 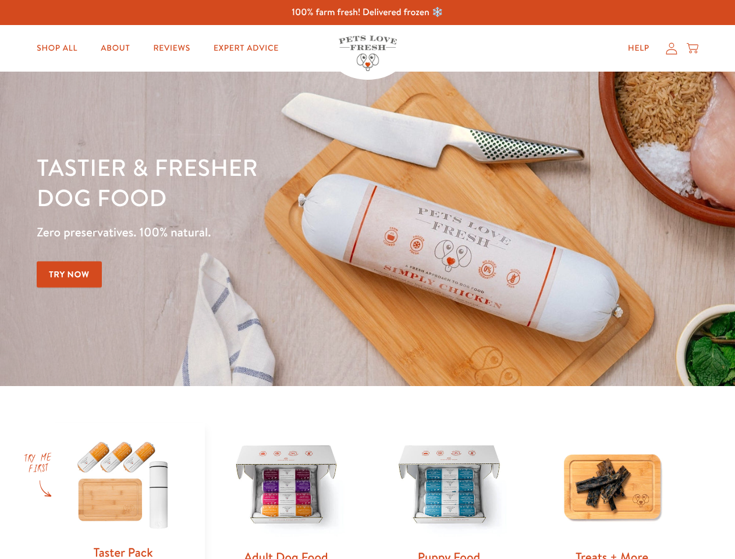 I want to click on a: About, so click(x=115, y=48).